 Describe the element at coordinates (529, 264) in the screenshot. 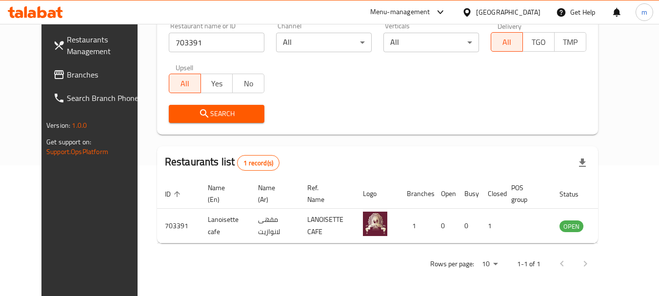

I see `p: 1-1 of 1` at that location.